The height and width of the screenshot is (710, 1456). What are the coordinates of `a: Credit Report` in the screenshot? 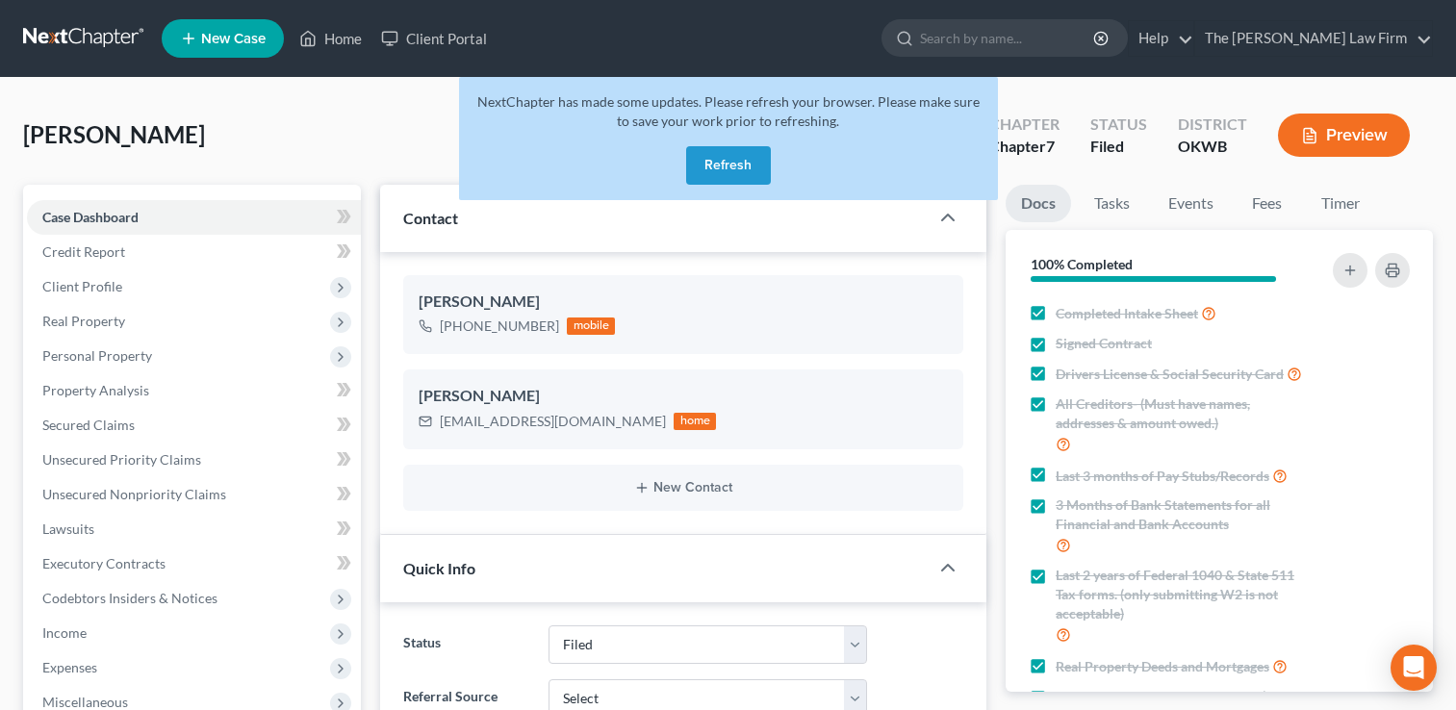 It's located at (193, 252).